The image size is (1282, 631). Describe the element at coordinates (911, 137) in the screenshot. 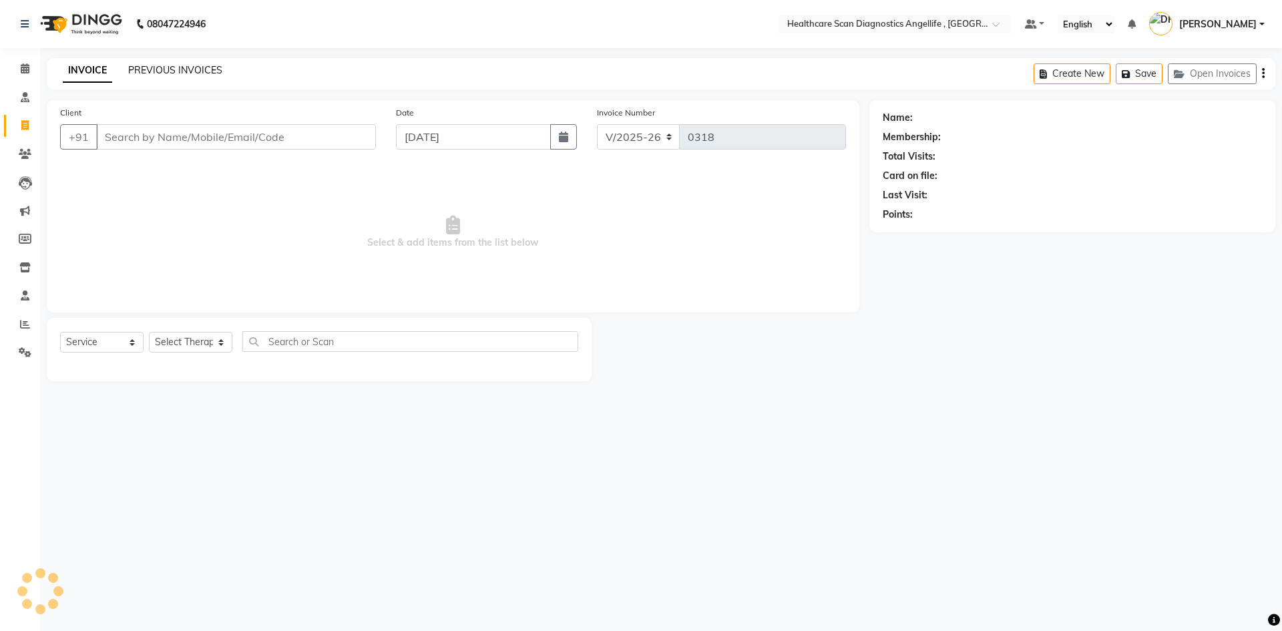

I see `div: Membership:` at that location.